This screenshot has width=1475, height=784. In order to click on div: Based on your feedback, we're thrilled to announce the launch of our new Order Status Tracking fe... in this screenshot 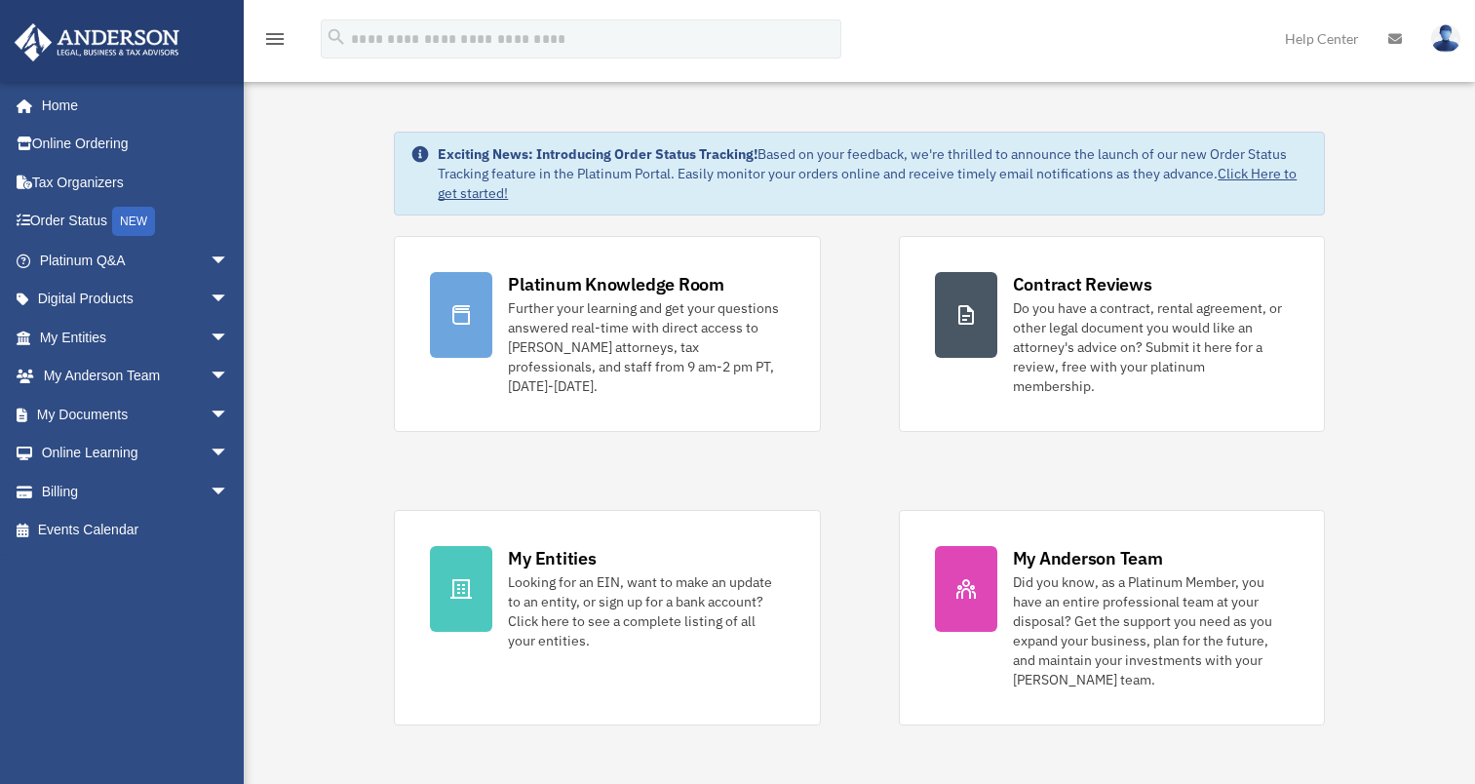, I will do `click(872, 173)`.